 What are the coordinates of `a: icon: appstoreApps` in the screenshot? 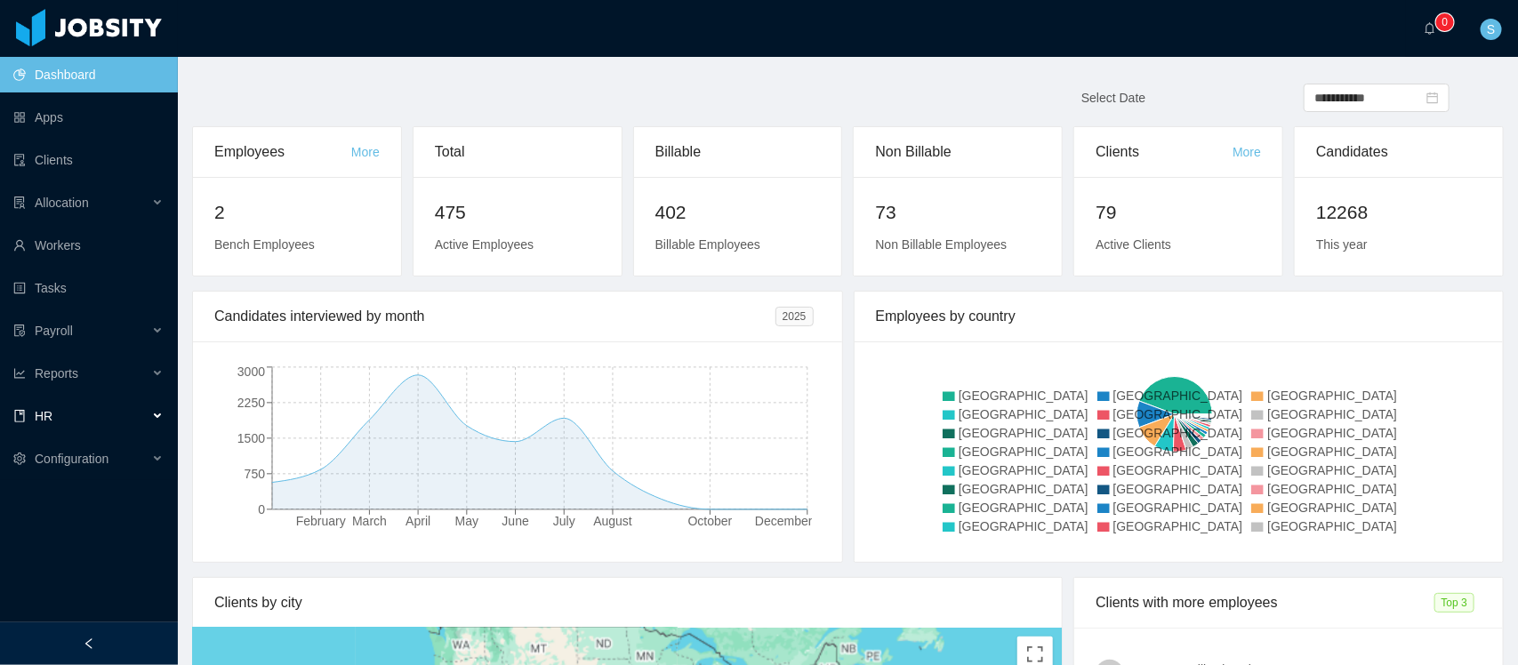 It's located at (88, 117).